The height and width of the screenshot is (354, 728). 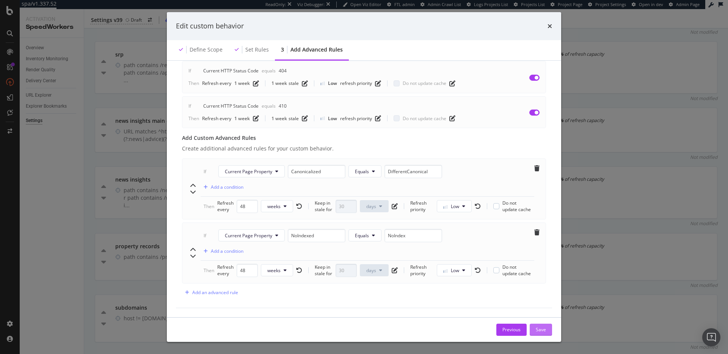 What do you see at coordinates (283, 71) in the screenshot?
I see `div: 404` at bounding box center [283, 71].